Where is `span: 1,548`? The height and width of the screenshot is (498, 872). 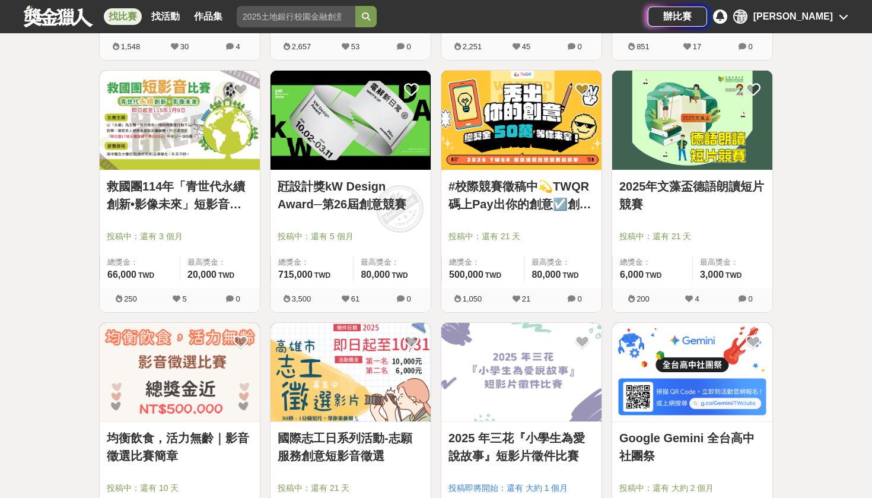 span: 1,548 is located at coordinates (131, 46).